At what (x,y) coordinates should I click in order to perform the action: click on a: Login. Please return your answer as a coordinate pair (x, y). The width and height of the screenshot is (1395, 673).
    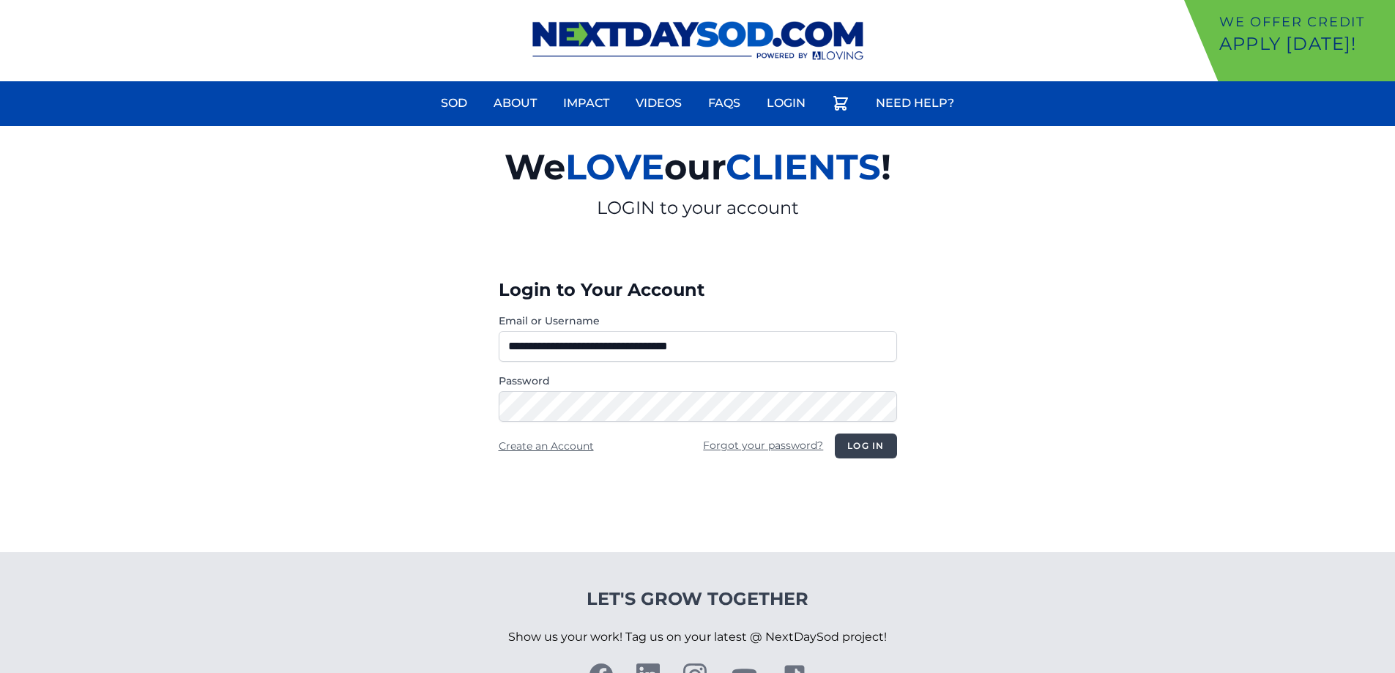
    Looking at the image, I should click on (786, 103).